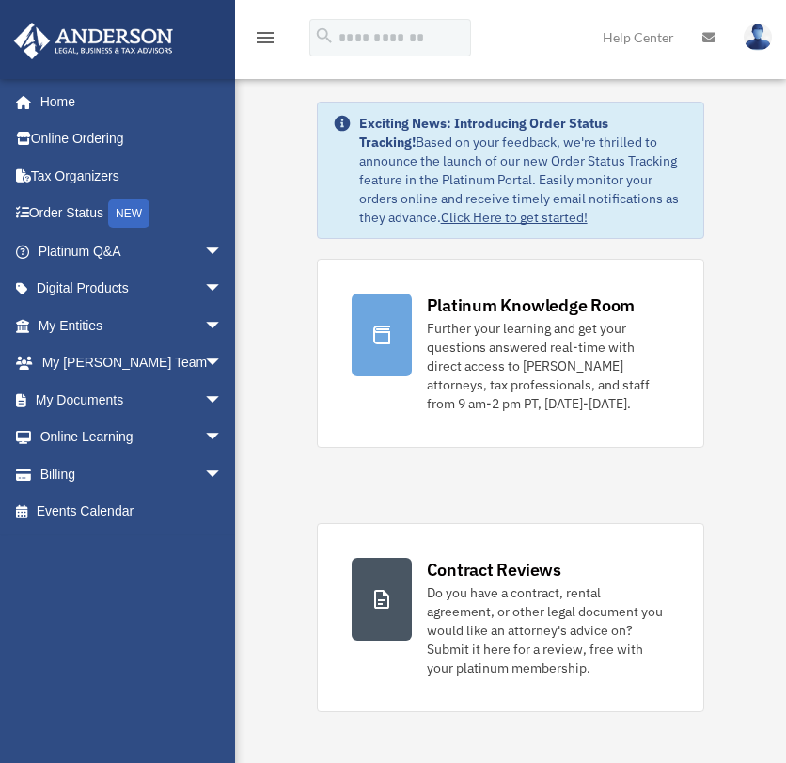  Describe the element at coordinates (132, 325) in the screenshot. I see `a: My Entitiesarrow_drop_down` at that location.